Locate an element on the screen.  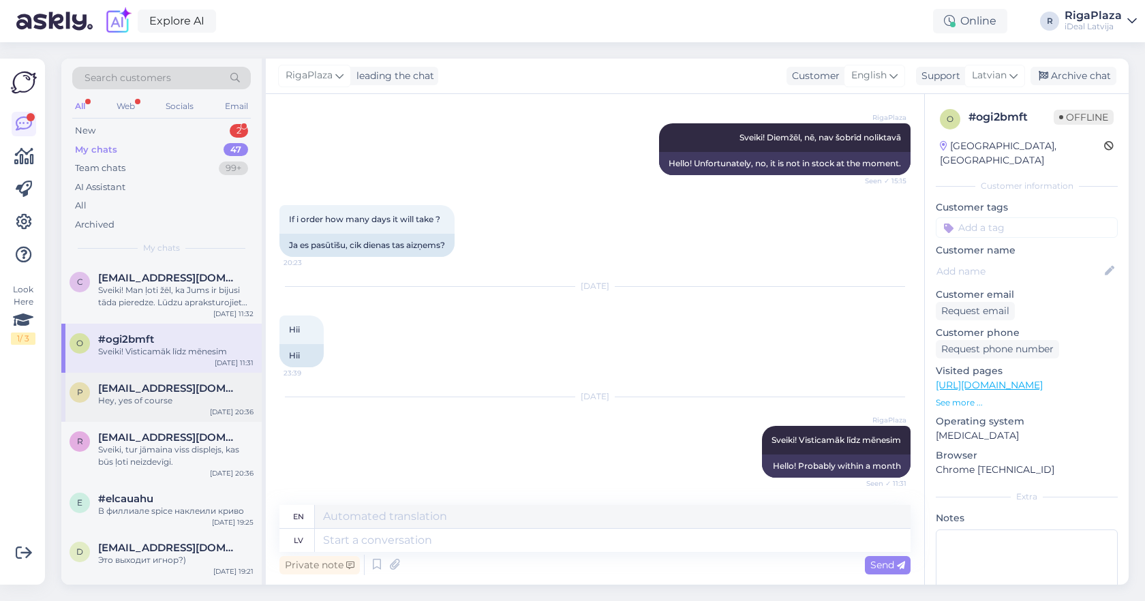
div: Archive chat is located at coordinates (1073, 76).